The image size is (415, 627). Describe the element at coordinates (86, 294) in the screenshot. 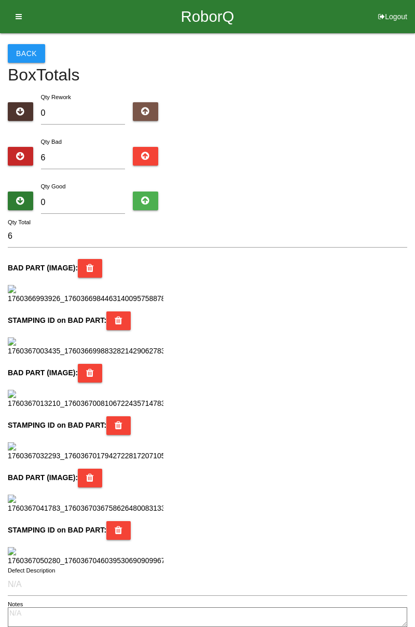

I see `img: 1760366993926_17603669844631400957588786789133.jpg` at that location.